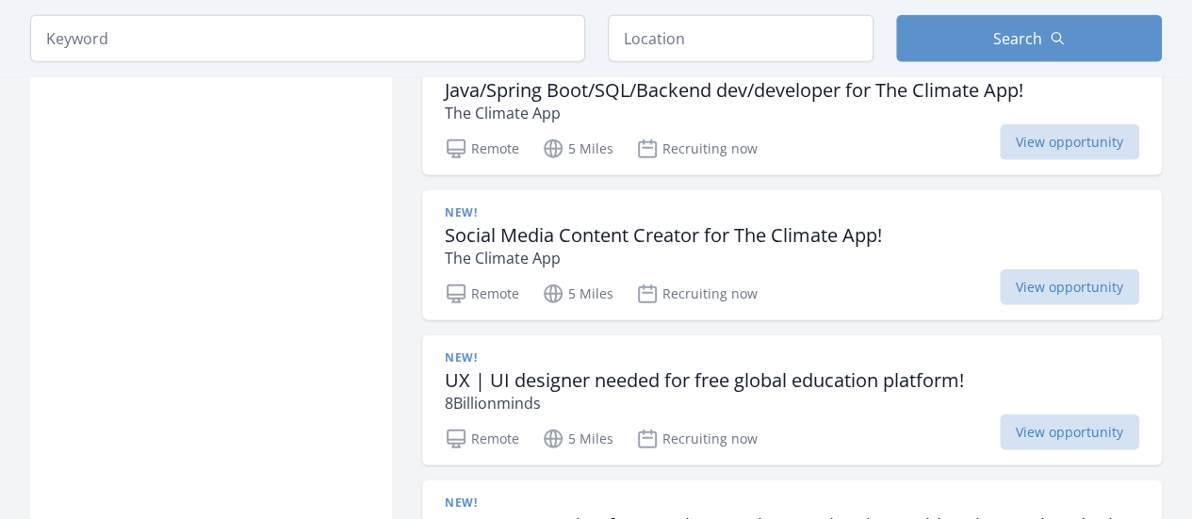 The width and height of the screenshot is (1192, 519). What do you see at coordinates (1017, 39) in the screenshot?
I see `span: Search` at bounding box center [1017, 39].